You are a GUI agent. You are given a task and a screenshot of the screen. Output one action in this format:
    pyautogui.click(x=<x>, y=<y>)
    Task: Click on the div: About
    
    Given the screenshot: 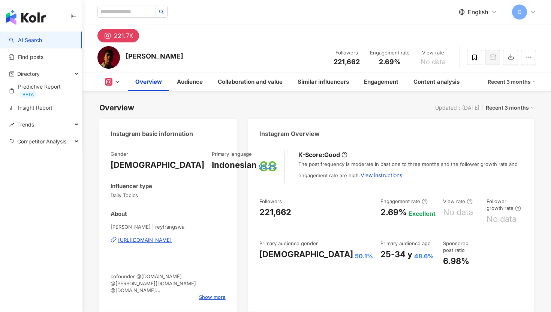 What is the action you would take?
    pyautogui.click(x=119, y=213)
    